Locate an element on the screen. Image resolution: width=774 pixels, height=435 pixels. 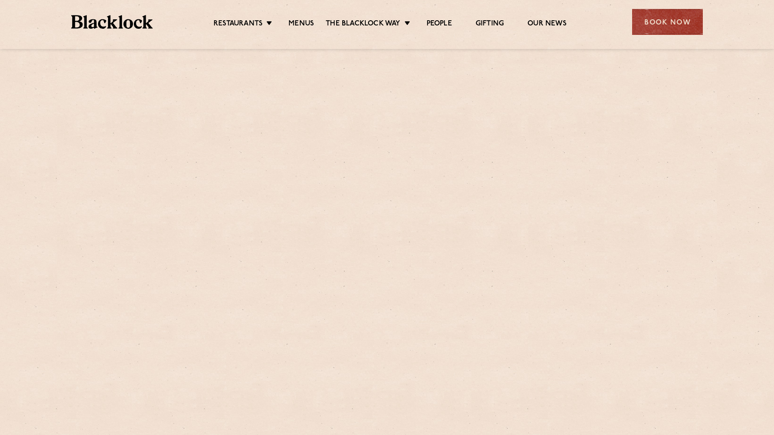
a: People is located at coordinates (439, 25).